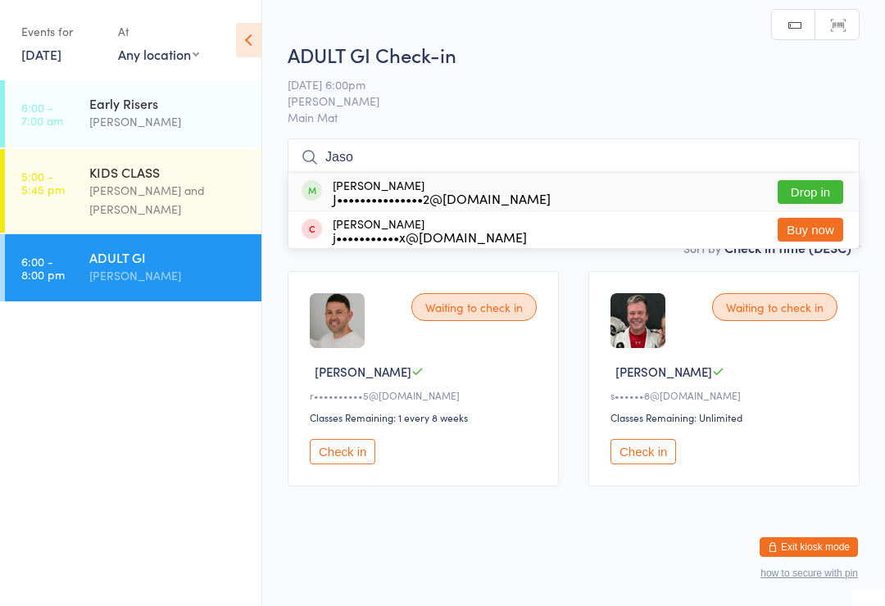 The image size is (885, 606). What do you see at coordinates (43, 268) in the screenshot?
I see `time: 6:00 - 8:00 pm` at bounding box center [43, 268].